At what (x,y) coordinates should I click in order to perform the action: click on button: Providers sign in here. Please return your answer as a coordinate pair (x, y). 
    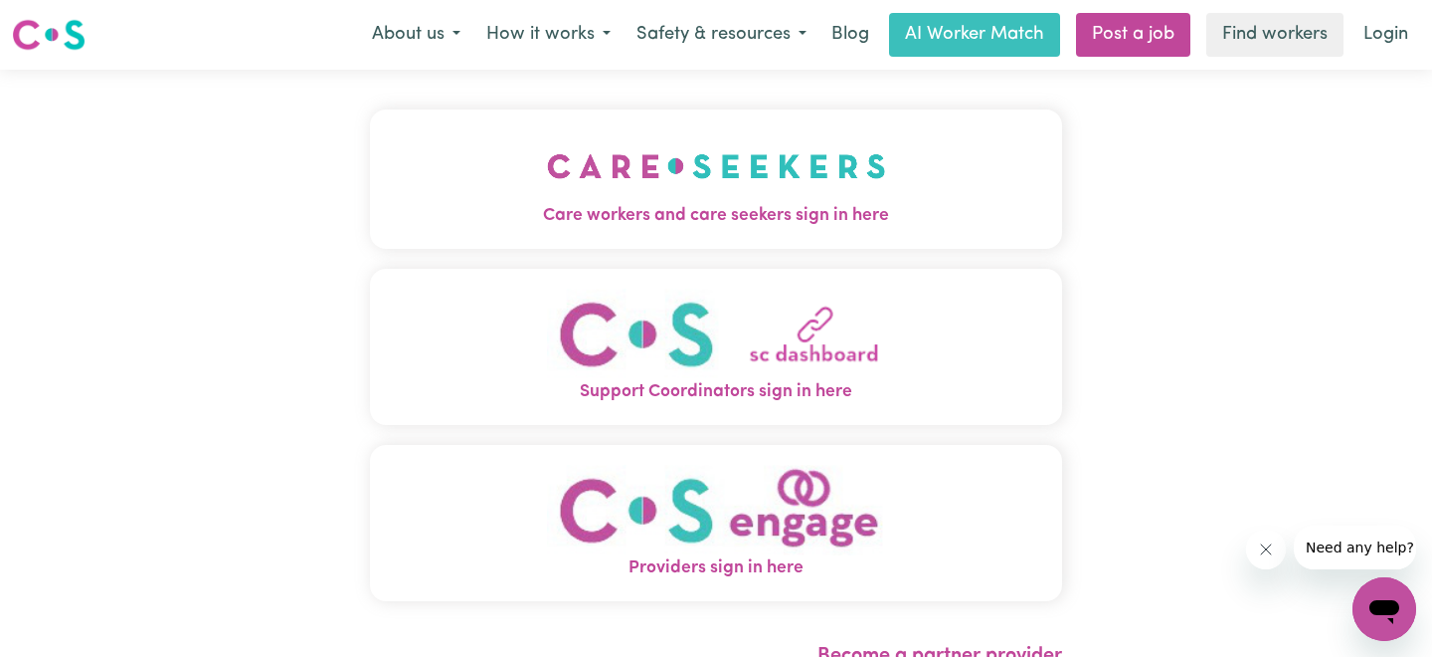
    Looking at the image, I should click on (716, 522).